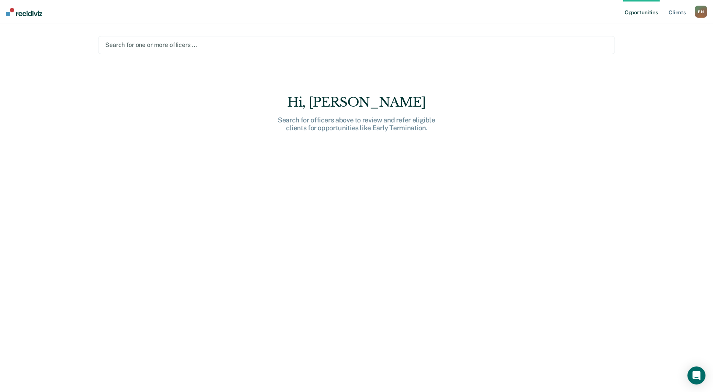 This screenshot has height=392, width=713. I want to click on button: BN, so click(701, 12).